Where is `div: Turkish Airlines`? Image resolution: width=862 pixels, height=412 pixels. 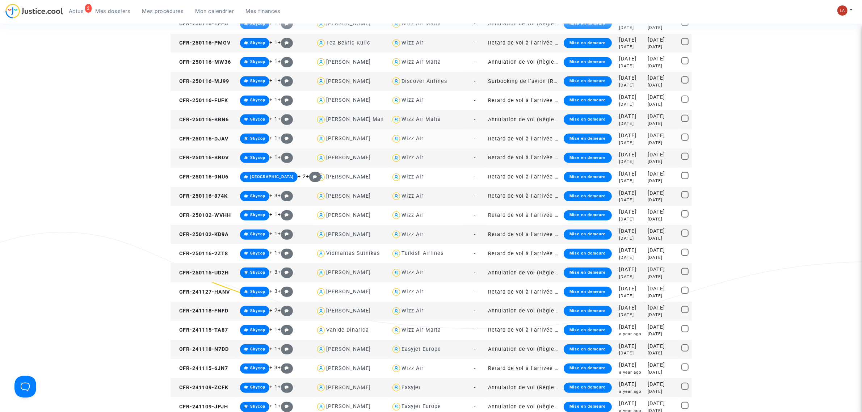 div: Turkish Airlines is located at coordinates (423, 253).